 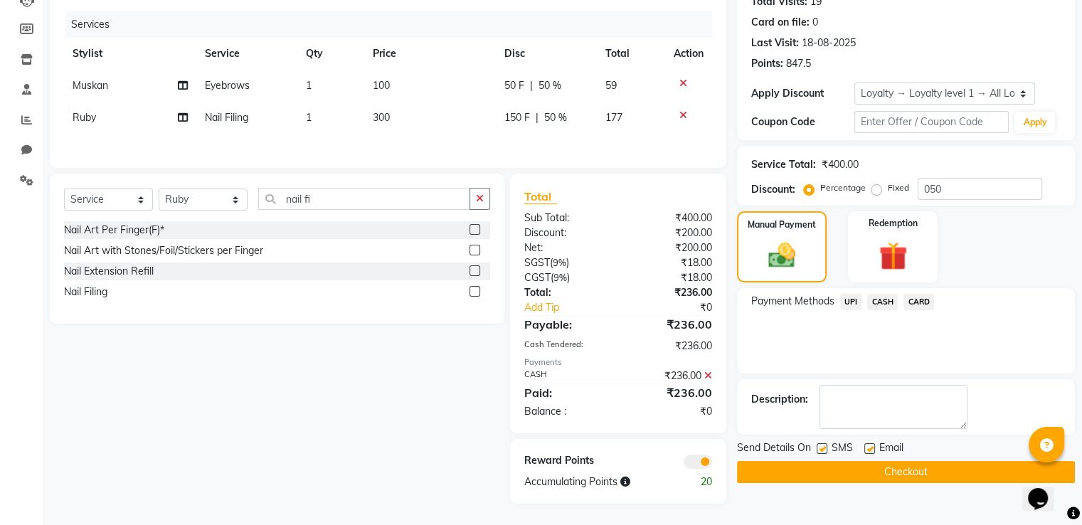 What do you see at coordinates (517, 117) in the screenshot?
I see `span: 150 F` at bounding box center [517, 117].